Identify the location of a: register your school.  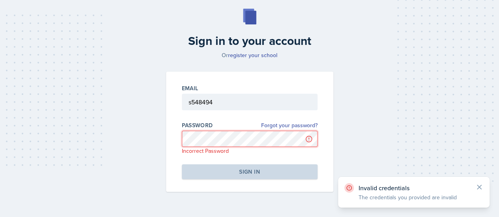
(252, 55).